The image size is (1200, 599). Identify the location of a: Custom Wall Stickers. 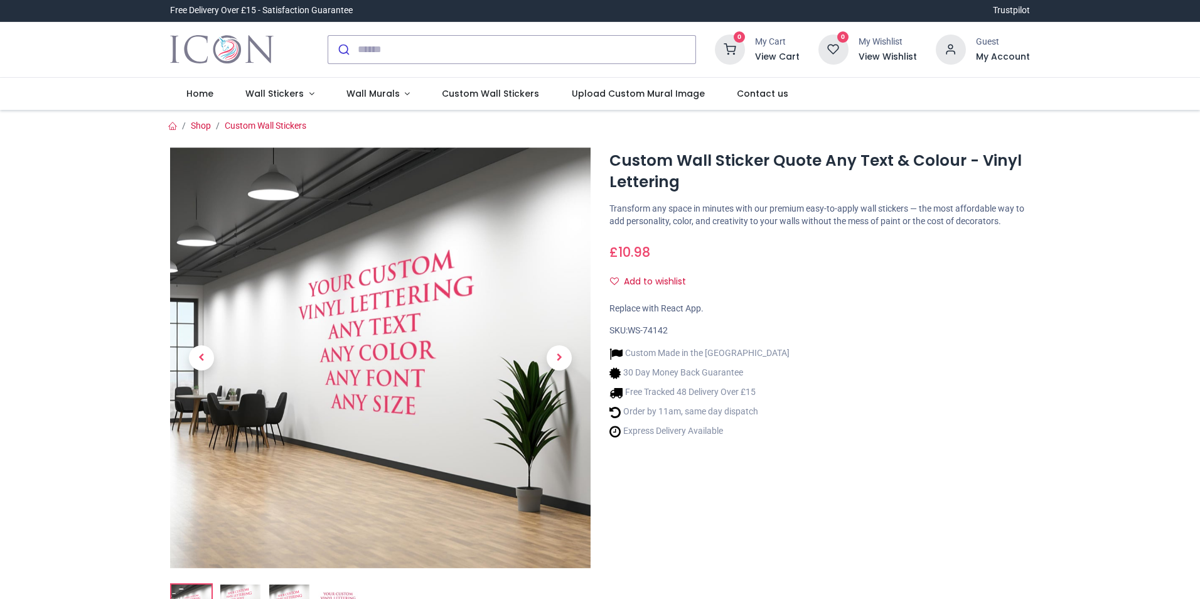
(265, 126).